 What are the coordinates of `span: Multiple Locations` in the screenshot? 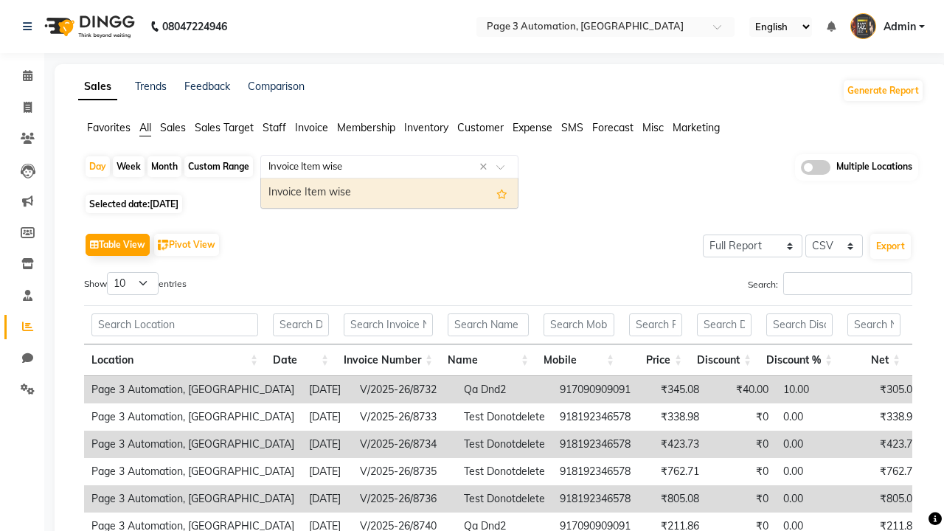 It's located at (874, 167).